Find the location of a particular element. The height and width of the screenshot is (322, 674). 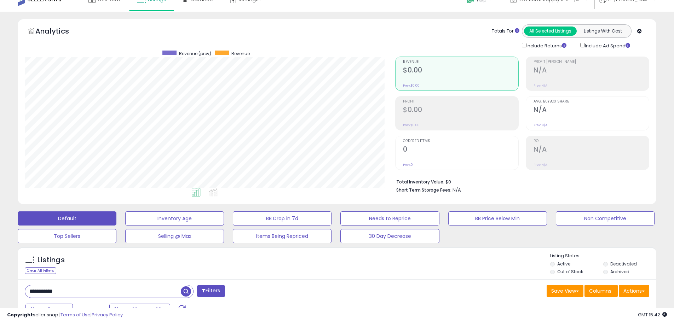

h5: Analytics is located at coordinates (59, 32).